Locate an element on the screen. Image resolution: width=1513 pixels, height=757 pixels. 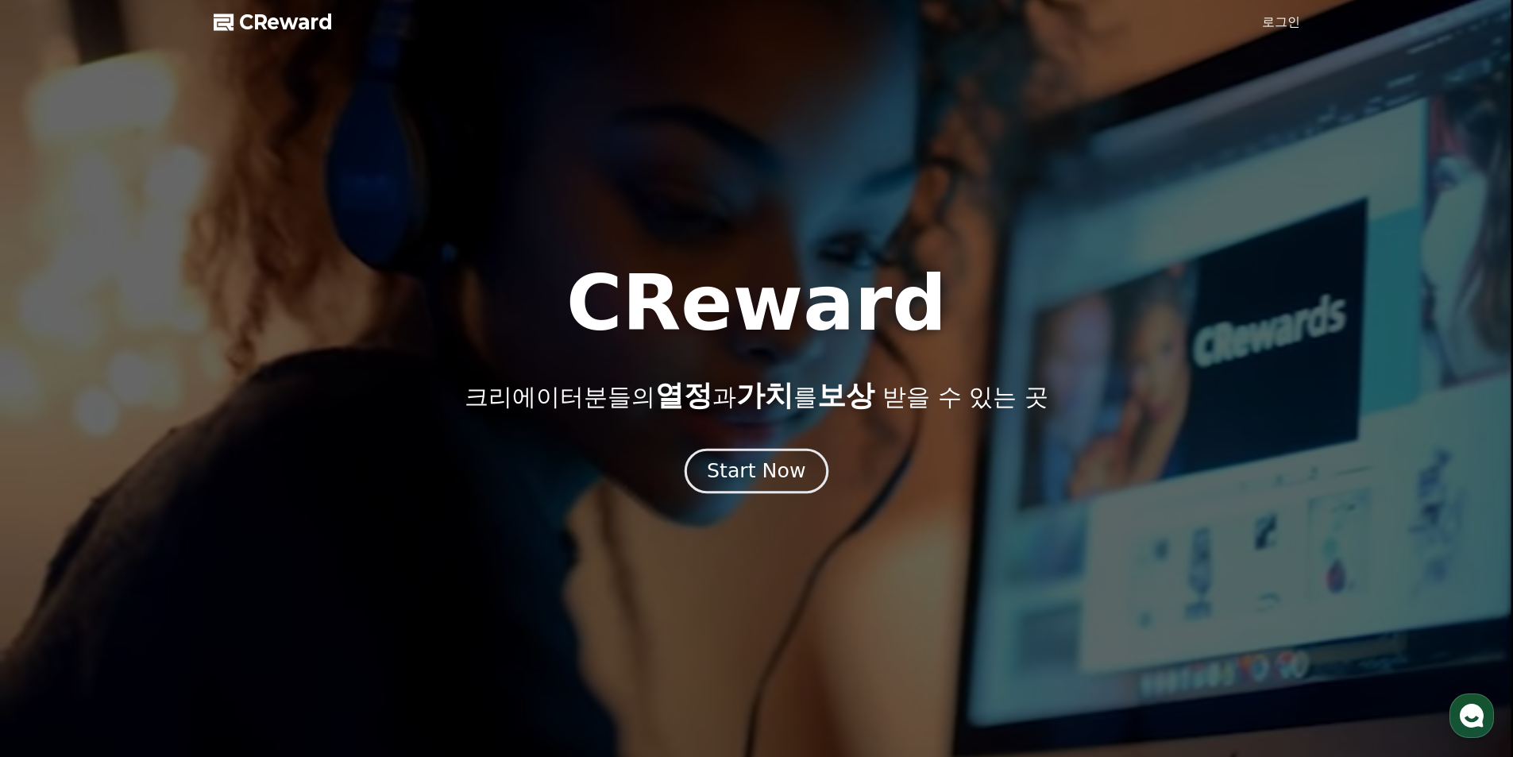
span: 홈 is located at coordinates (55, 534).